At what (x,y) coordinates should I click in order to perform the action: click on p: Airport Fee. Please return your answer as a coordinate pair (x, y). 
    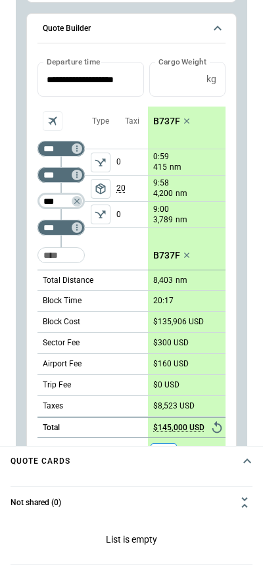
    Looking at the image, I should click on (62, 364).